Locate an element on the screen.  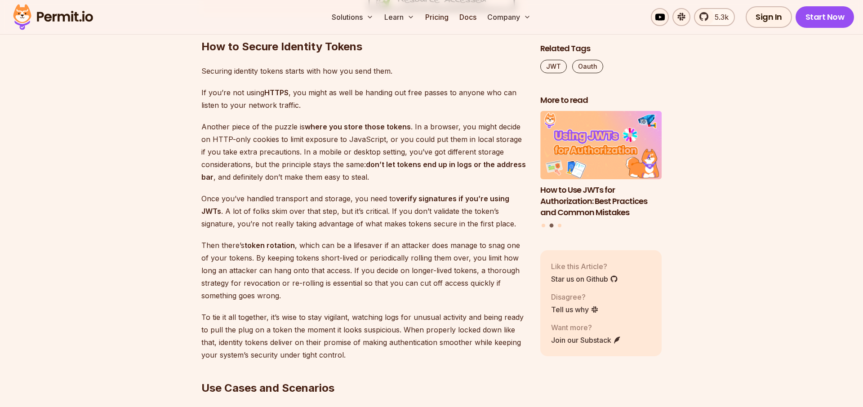
a: JWT is located at coordinates (553, 67).